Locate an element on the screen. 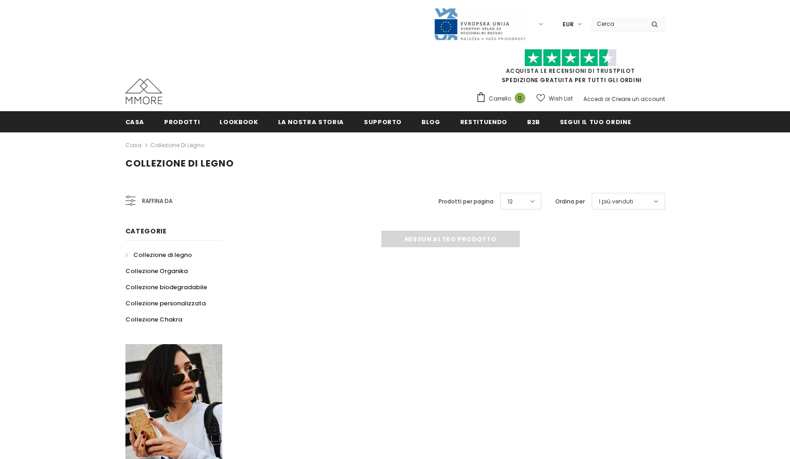  span: Segui il tuo ordine is located at coordinates (595, 122).